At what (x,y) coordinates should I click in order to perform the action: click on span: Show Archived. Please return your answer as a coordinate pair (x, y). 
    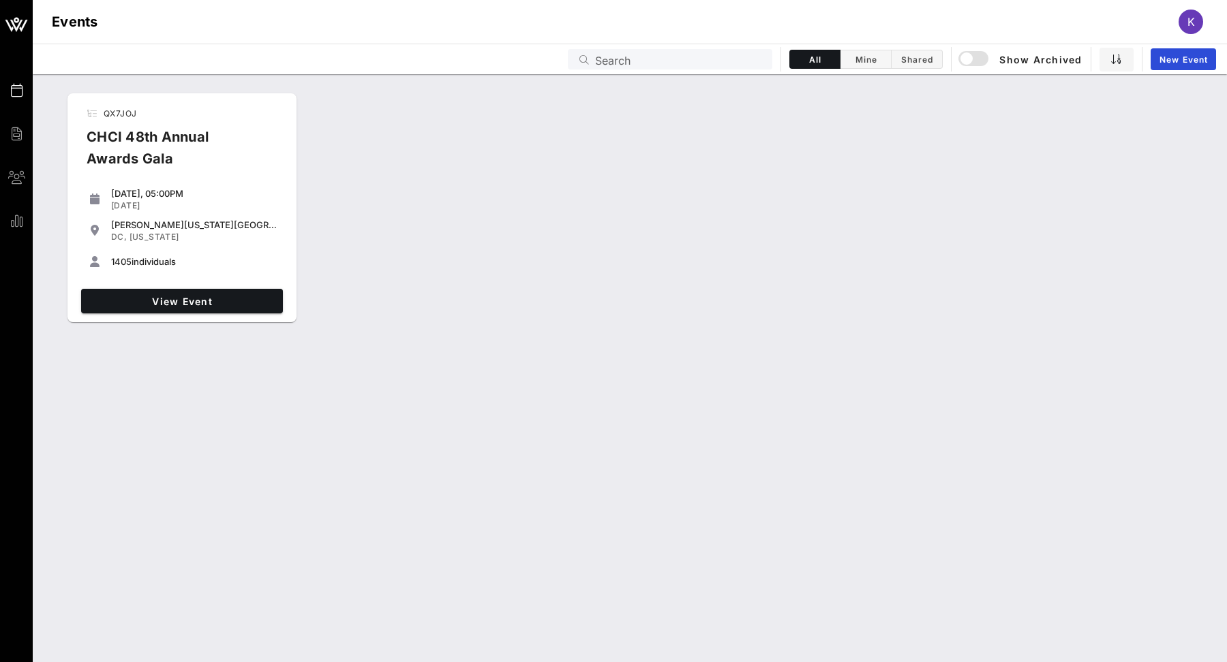
    Looking at the image, I should click on (1021, 59).